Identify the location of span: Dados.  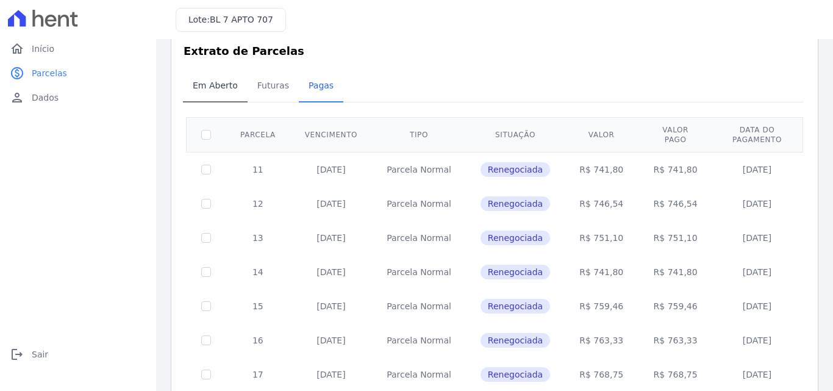
(45, 98).